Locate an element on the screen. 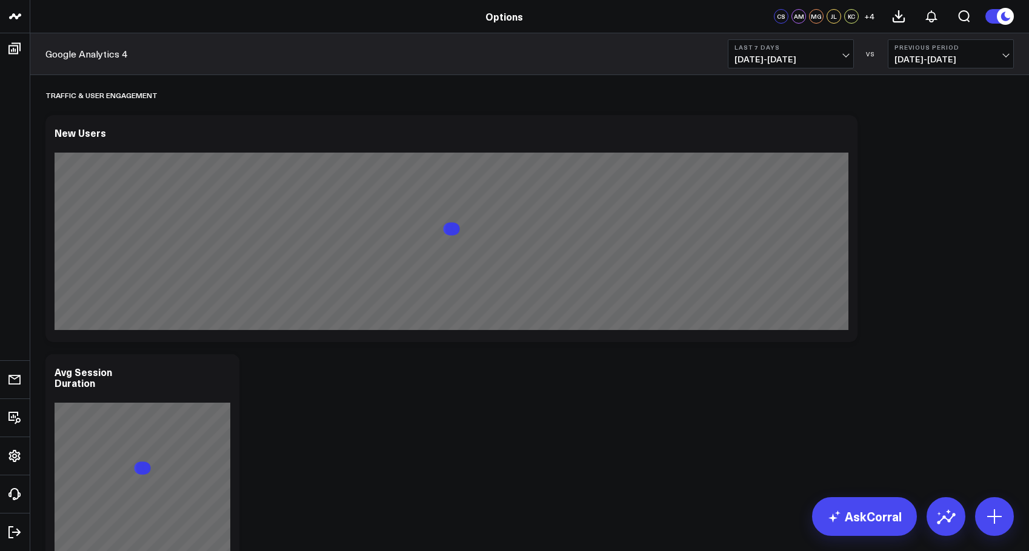  div: VS is located at coordinates (871, 54).